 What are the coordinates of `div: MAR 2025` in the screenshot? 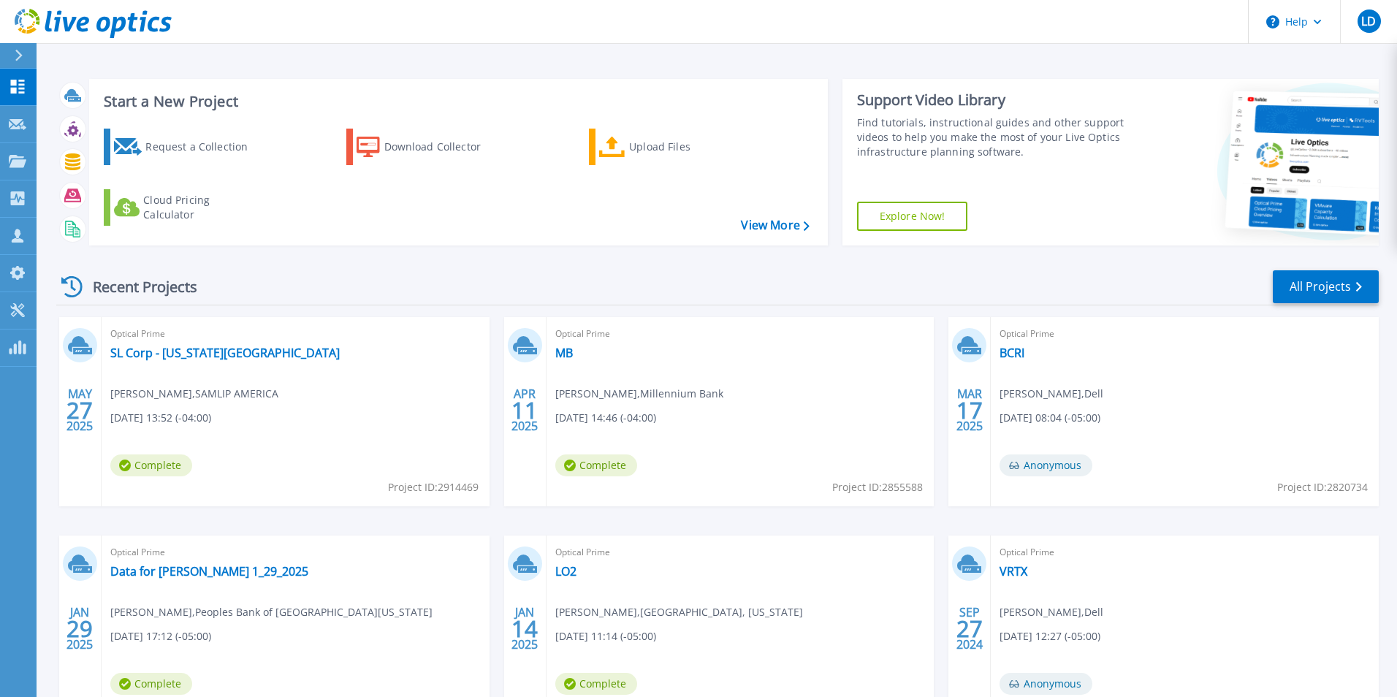 It's located at (969, 410).